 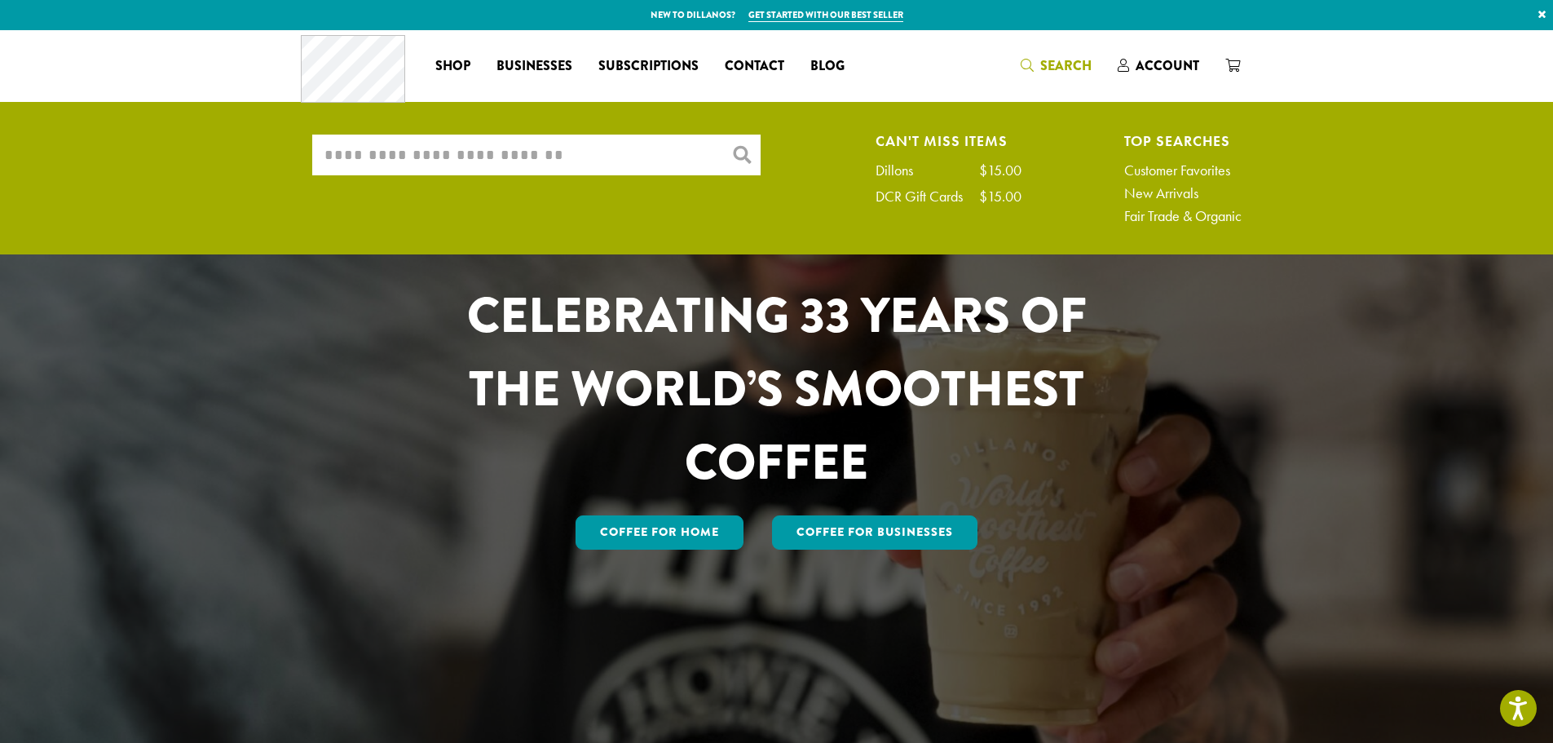 What do you see at coordinates (453, 66) in the screenshot?
I see `span: Shop` at bounding box center [453, 66].